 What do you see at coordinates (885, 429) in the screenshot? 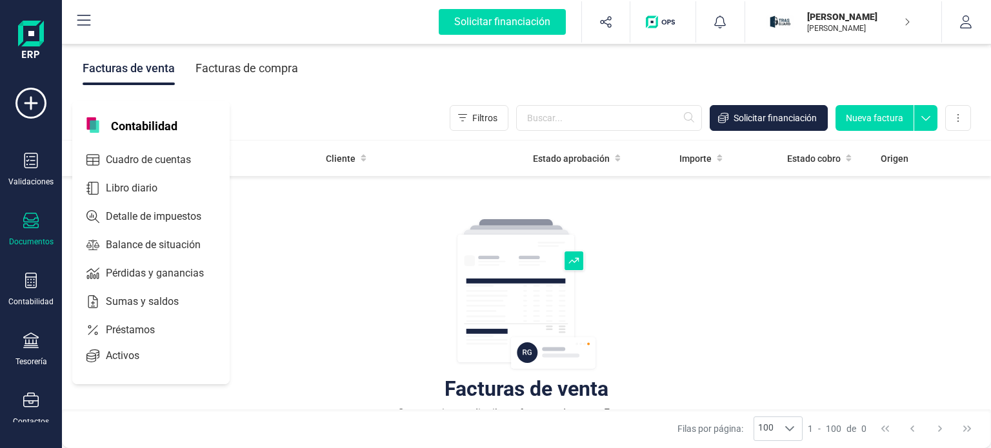
I see `button: First Page` at bounding box center [885, 429].